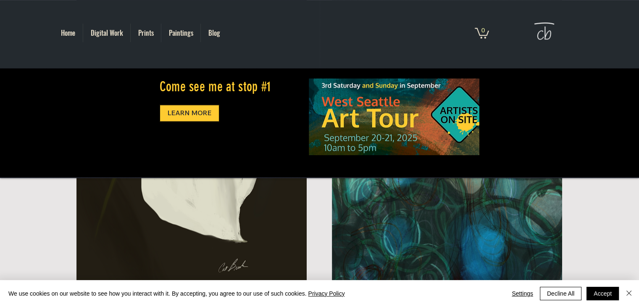 The image size is (639, 307). I want to click on span: We use cookies on our website to see how you interact with it. By accepting, you agree to our use..., so click(176, 293).